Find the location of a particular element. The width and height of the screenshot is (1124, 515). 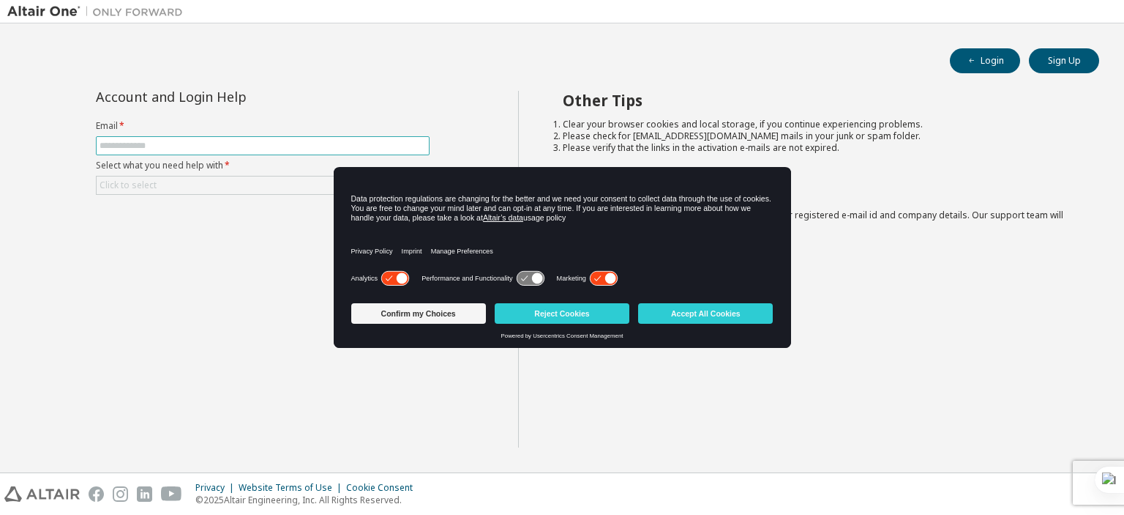

img: facebook.svg is located at coordinates (96, 493).